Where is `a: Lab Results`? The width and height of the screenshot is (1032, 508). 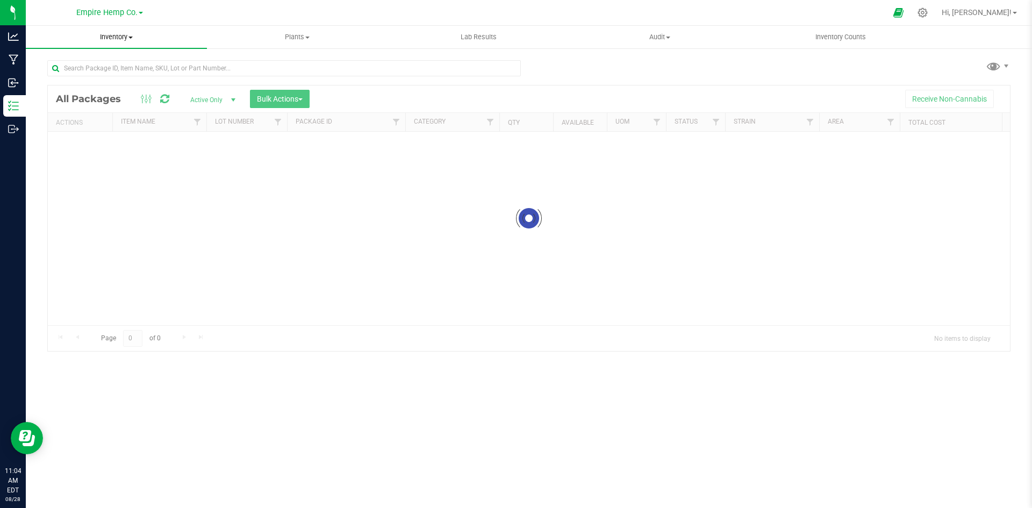 a: Lab Results is located at coordinates (478, 37).